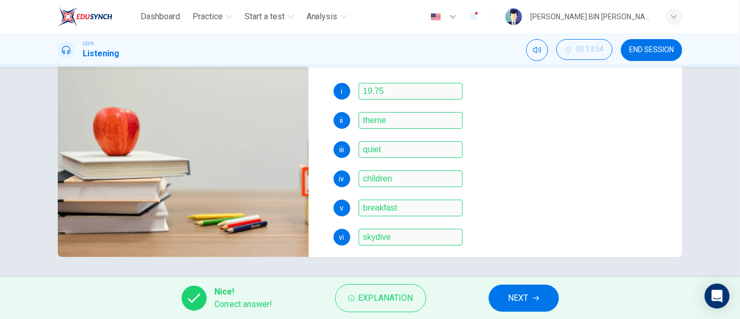 The width and height of the screenshot is (740, 319). I want to click on a: Dashboard, so click(160, 17).